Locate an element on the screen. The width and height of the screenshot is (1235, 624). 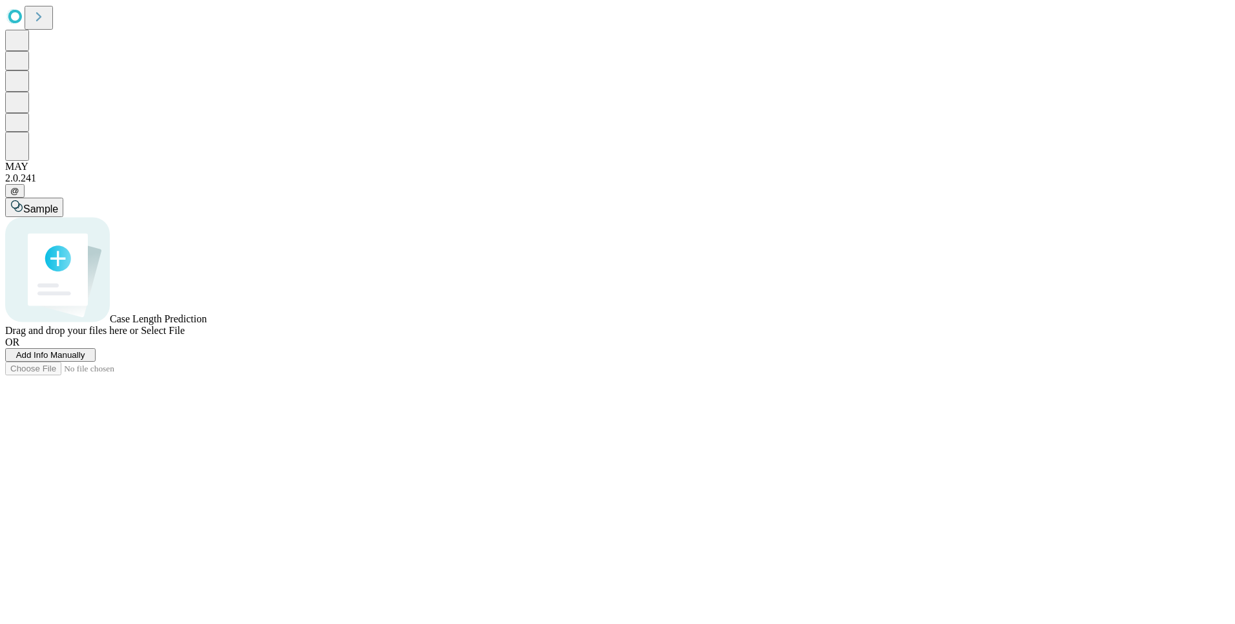
span: OR is located at coordinates (12, 342).